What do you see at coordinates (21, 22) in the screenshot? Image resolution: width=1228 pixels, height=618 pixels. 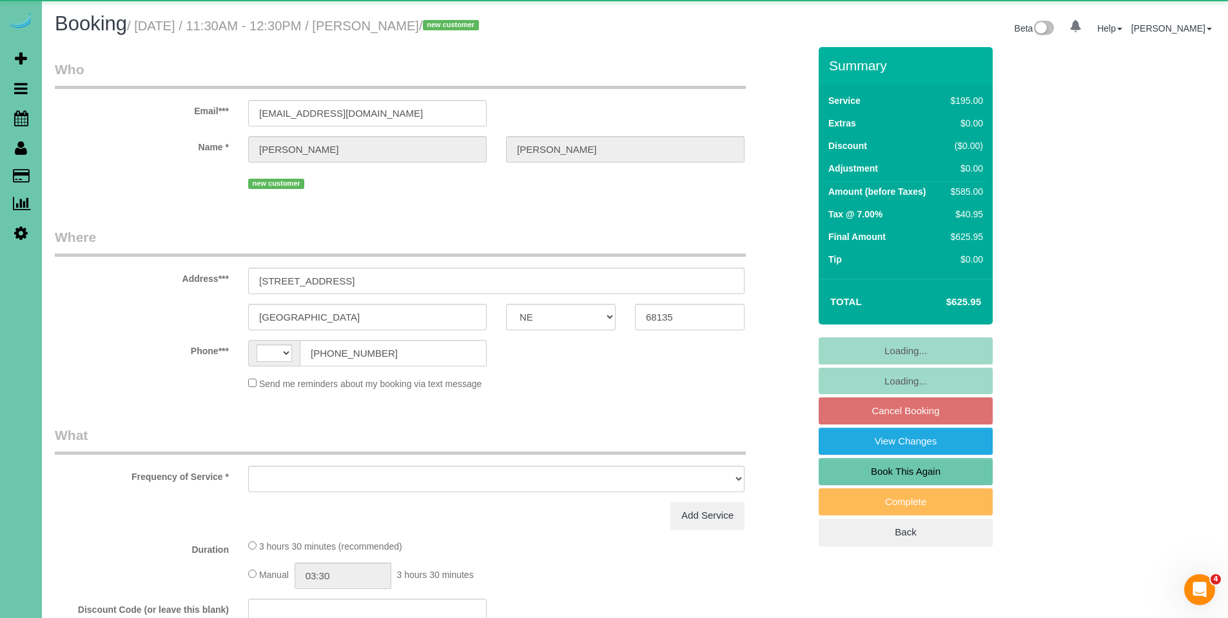 I see `a: Automaid Logo` at bounding box center [21, 22].